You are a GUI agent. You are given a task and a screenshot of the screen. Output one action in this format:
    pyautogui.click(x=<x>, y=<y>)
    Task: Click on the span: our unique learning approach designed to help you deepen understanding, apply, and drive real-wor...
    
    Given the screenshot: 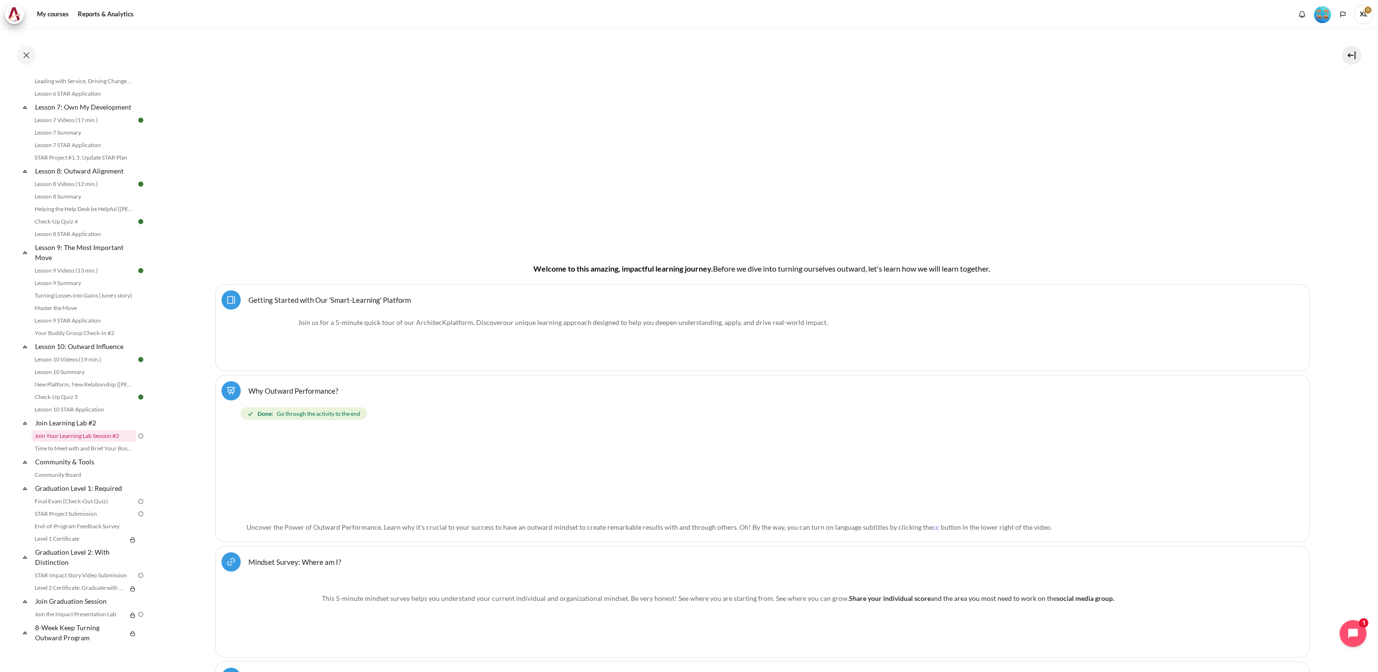 What is the action you would take?
    pyautogui.click(x=664, y=322)
    